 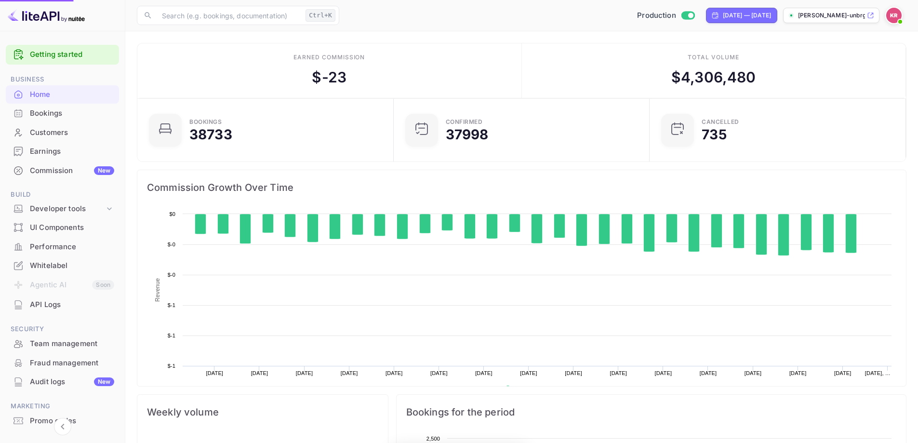 I want to click on span: Production, so click(x=656, y=15).